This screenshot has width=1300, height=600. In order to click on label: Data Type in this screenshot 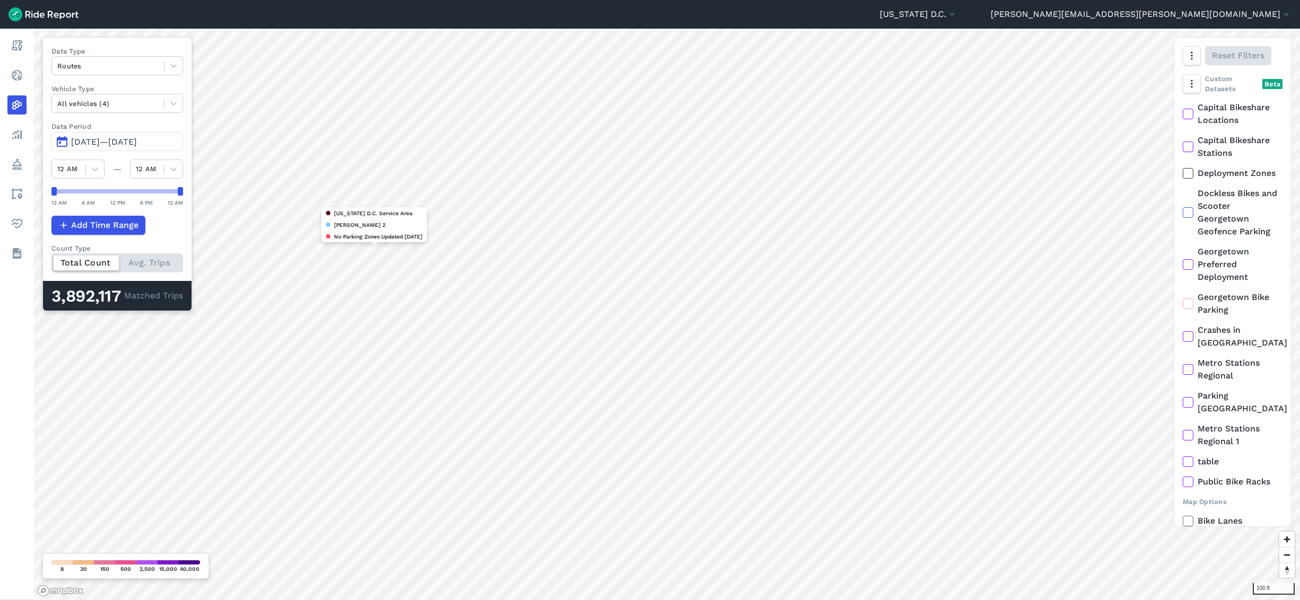, I will do `click(117, 51)`.